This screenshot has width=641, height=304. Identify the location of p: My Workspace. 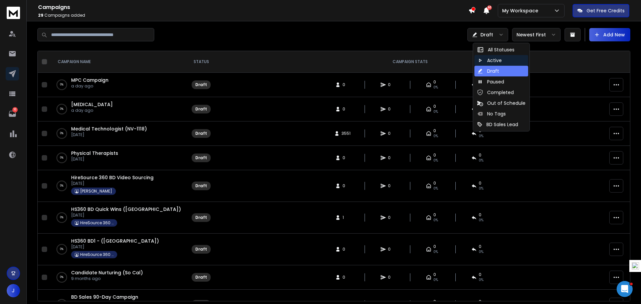
(521, 11).